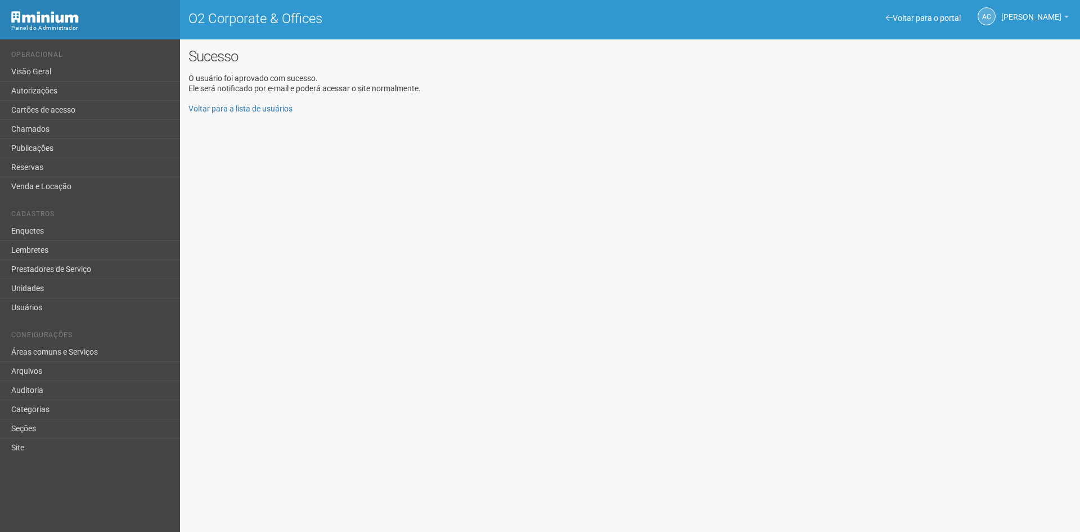 This screenshot has height=532, width=1080. Describe the element at coordinates (91, 215) in the screenshot. I see `li: Cadastros` at that location.